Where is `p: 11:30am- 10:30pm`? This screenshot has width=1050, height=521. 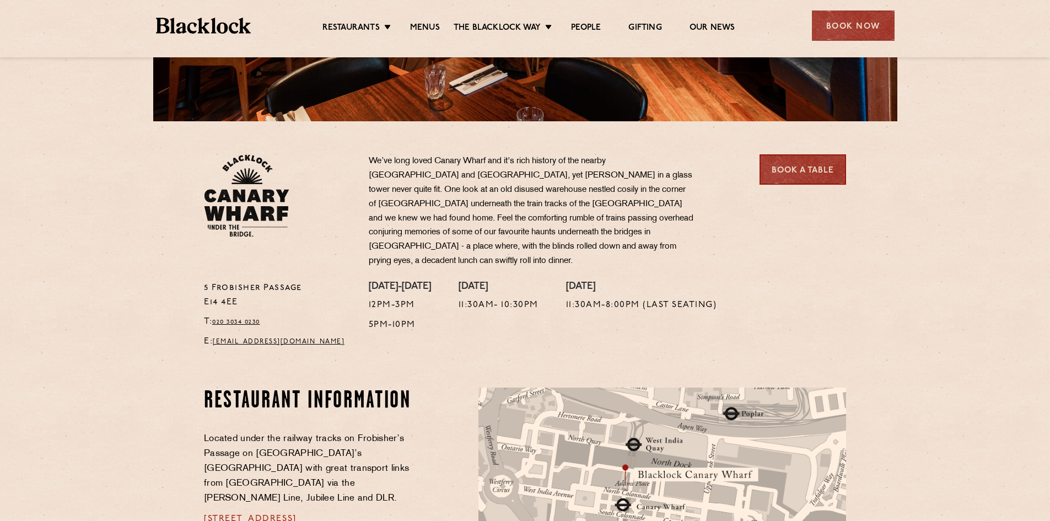
p: 11:30am- 10:30pm is located at coordinates (498, 305).